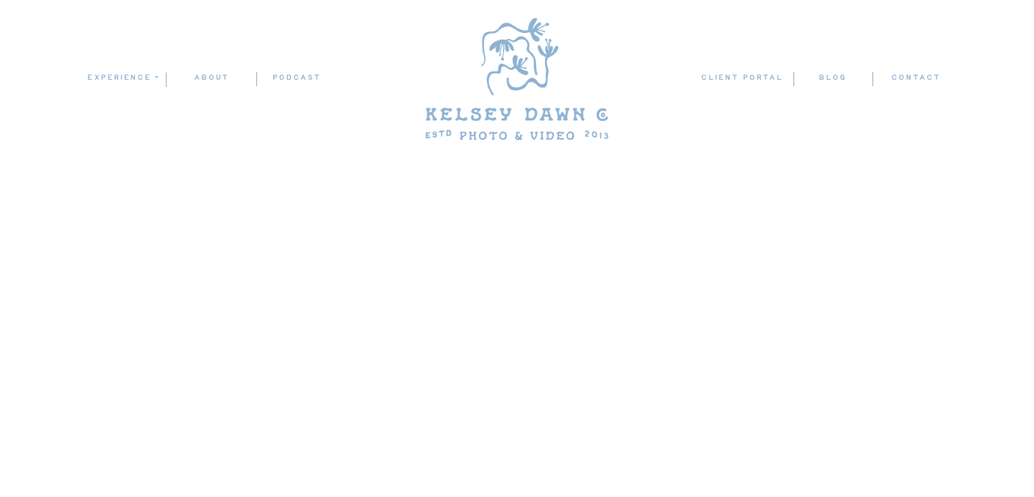  I want to click on a: client portal, so click(744, 78).